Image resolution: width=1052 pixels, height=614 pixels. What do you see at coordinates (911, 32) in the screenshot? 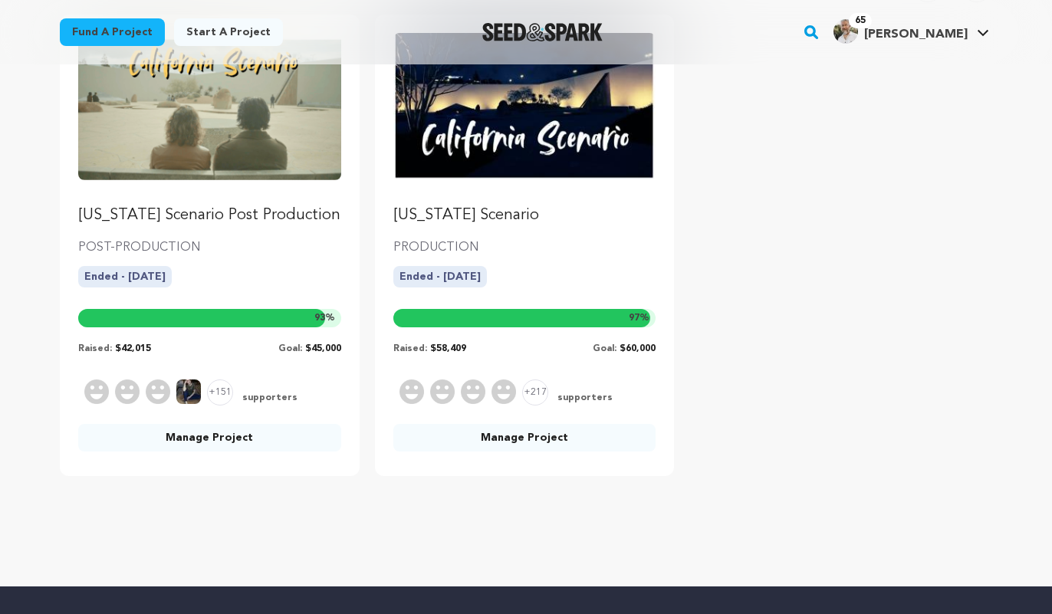
I see `span: James T.'s Profile` at bounding box center [911, 32].